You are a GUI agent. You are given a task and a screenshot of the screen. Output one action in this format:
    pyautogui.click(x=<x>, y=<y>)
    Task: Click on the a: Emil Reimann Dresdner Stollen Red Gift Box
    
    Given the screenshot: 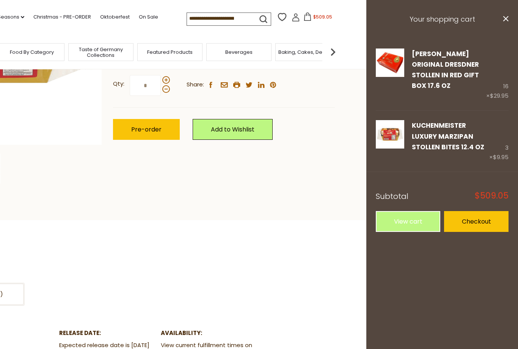 What is the action you would take?
    pyautogui.click(x=390, y=75)
    